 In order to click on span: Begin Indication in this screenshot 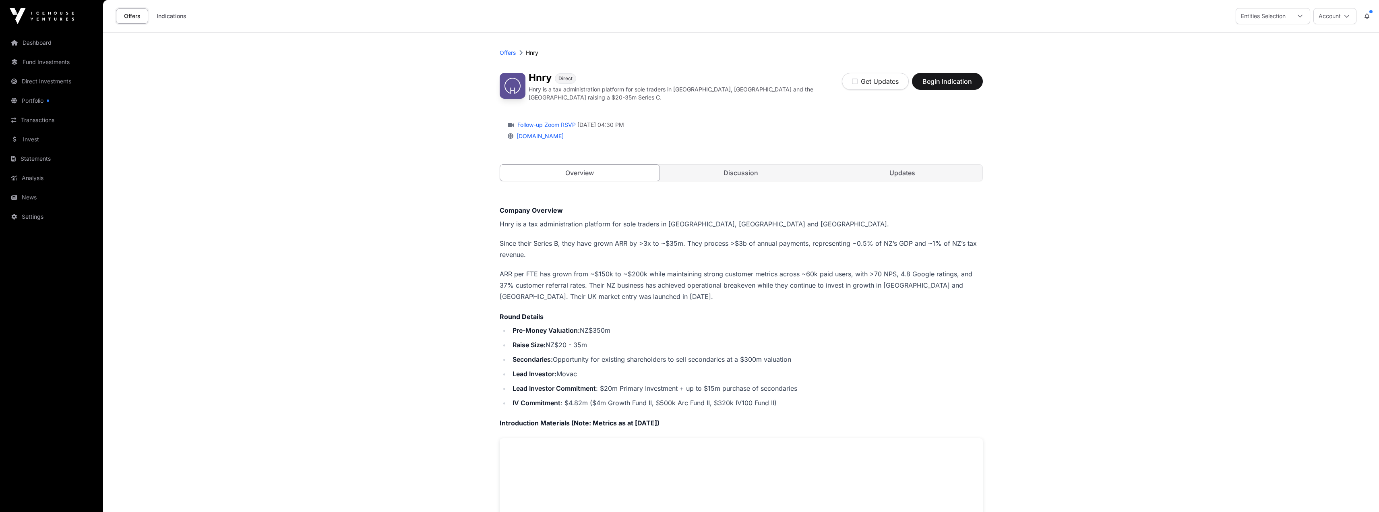, I will do `click(947, 81)`.